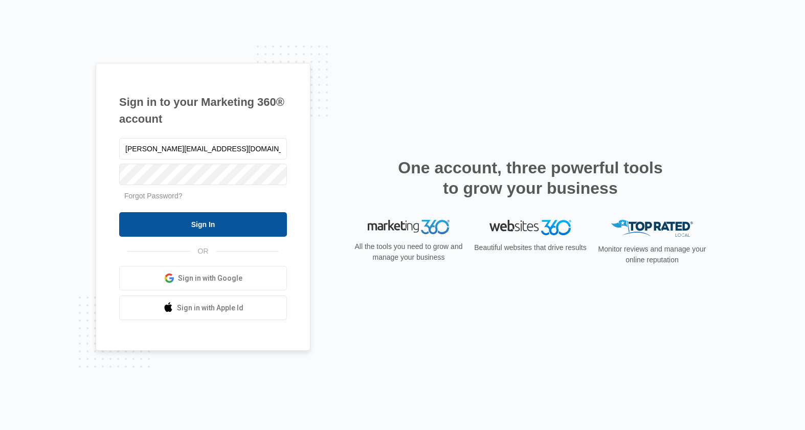  What do you see at coordinates (409, 227) in the screenshot?
I see `img: Marketing 360` at bounding box center [409, 227].